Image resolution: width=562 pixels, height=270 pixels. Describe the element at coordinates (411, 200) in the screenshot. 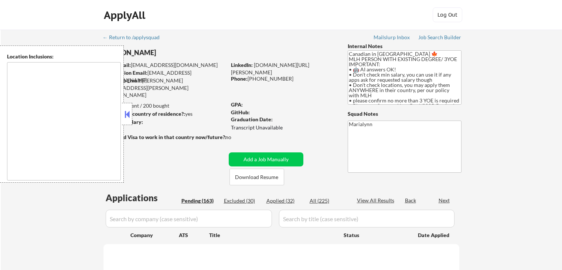

I see `div: Back` at that location.